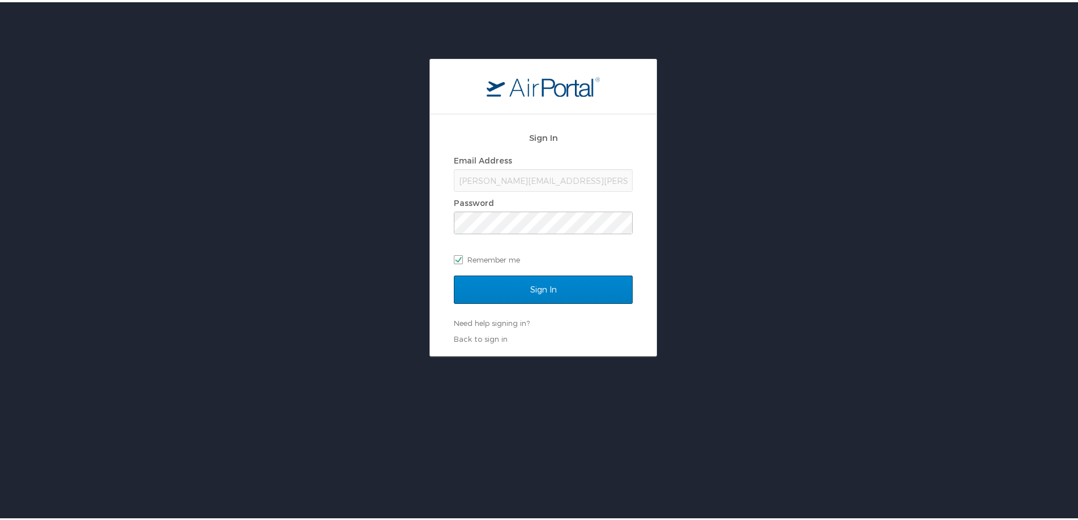 The image size is (1078, 520). Describe the element at coordinates (543, 84) in the screenshot. I see `img: logo` at that location.